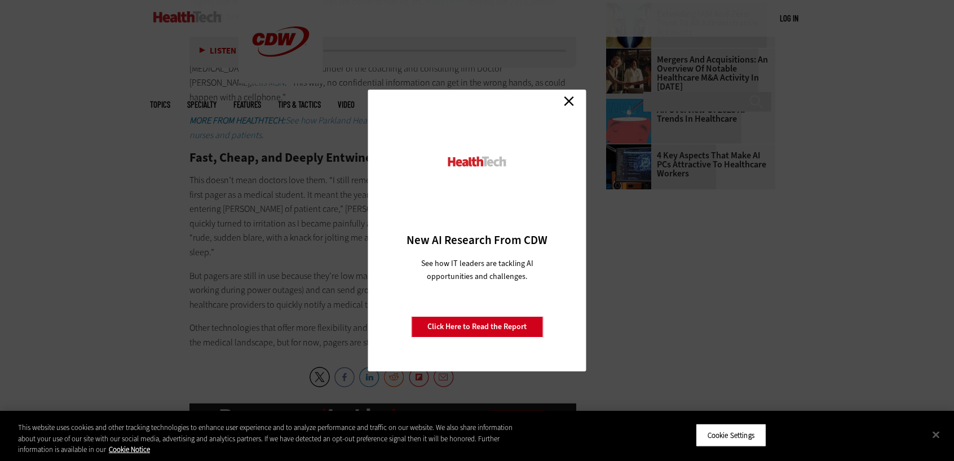 This screenshot has width=954, height=461. I want to click on img: HealthTech_0.png, so click(477, 161).